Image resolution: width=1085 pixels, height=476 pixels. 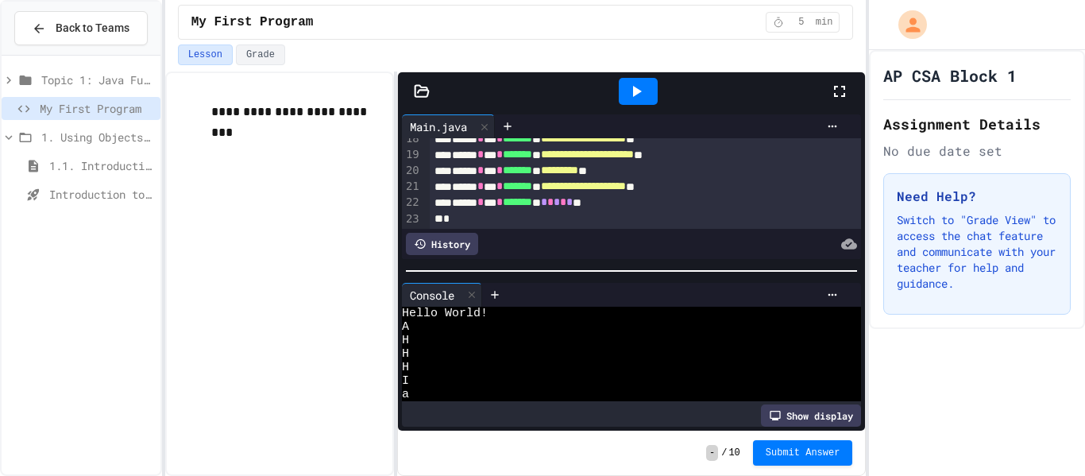 I want to click on div: Show display, so click(x=811, y=416).